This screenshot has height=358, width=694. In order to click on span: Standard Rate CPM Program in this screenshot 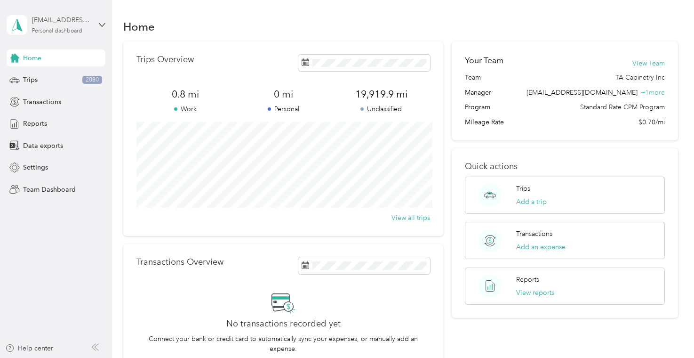, I will do `click(623, 107)`.